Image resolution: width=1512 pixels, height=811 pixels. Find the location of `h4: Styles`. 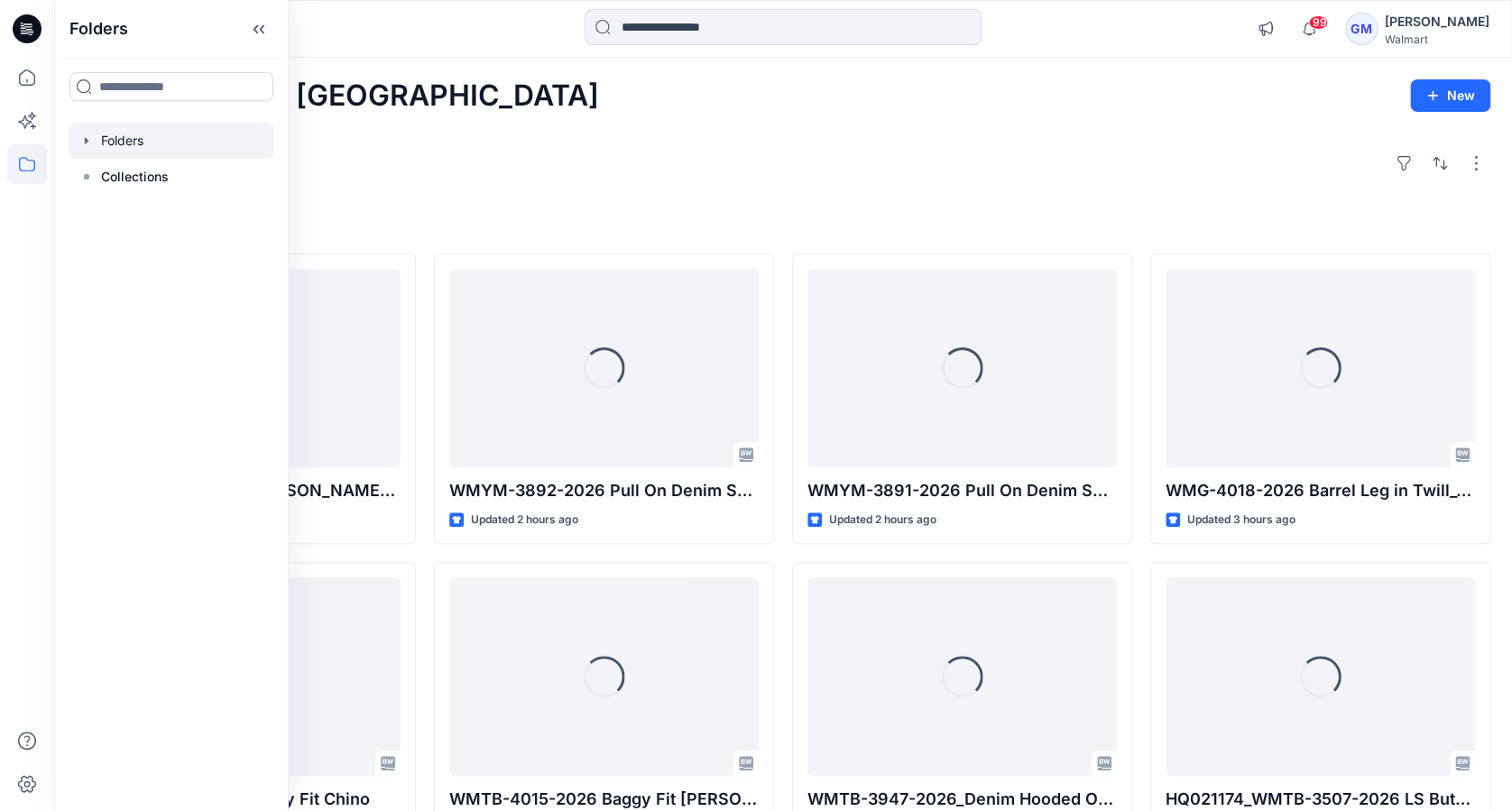

h4: Styles is located at coordinates (783, 224).